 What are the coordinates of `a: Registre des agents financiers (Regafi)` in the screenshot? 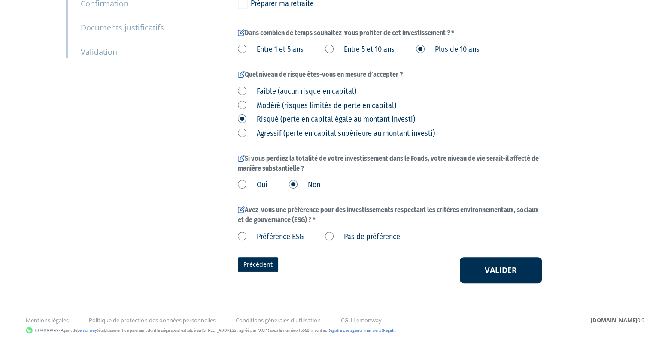 It's located at (361, 330).